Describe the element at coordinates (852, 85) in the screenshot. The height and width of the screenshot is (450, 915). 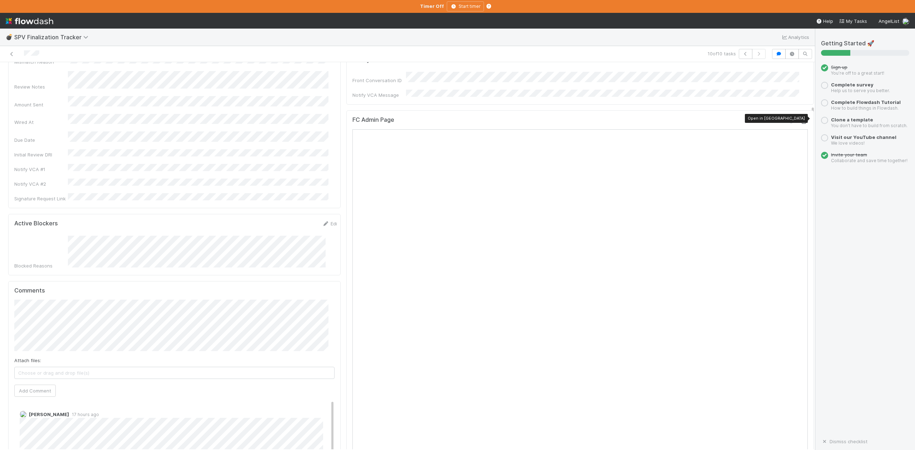
I see `a: Complete survey` at that location.